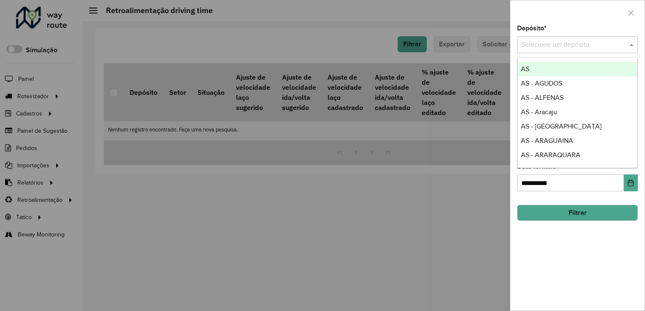  What do you see at coordinates (577, 213) in the screenshot?
I see `button: Filtrar` at bounding box center [577, 213].